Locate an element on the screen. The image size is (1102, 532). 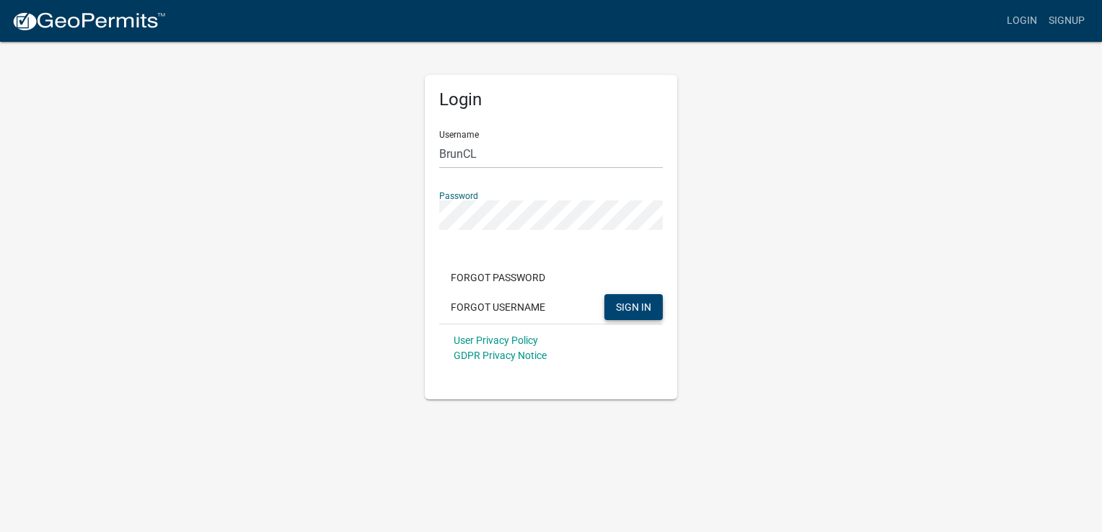
button: SIGN IN is located at coordinates (633, 307).